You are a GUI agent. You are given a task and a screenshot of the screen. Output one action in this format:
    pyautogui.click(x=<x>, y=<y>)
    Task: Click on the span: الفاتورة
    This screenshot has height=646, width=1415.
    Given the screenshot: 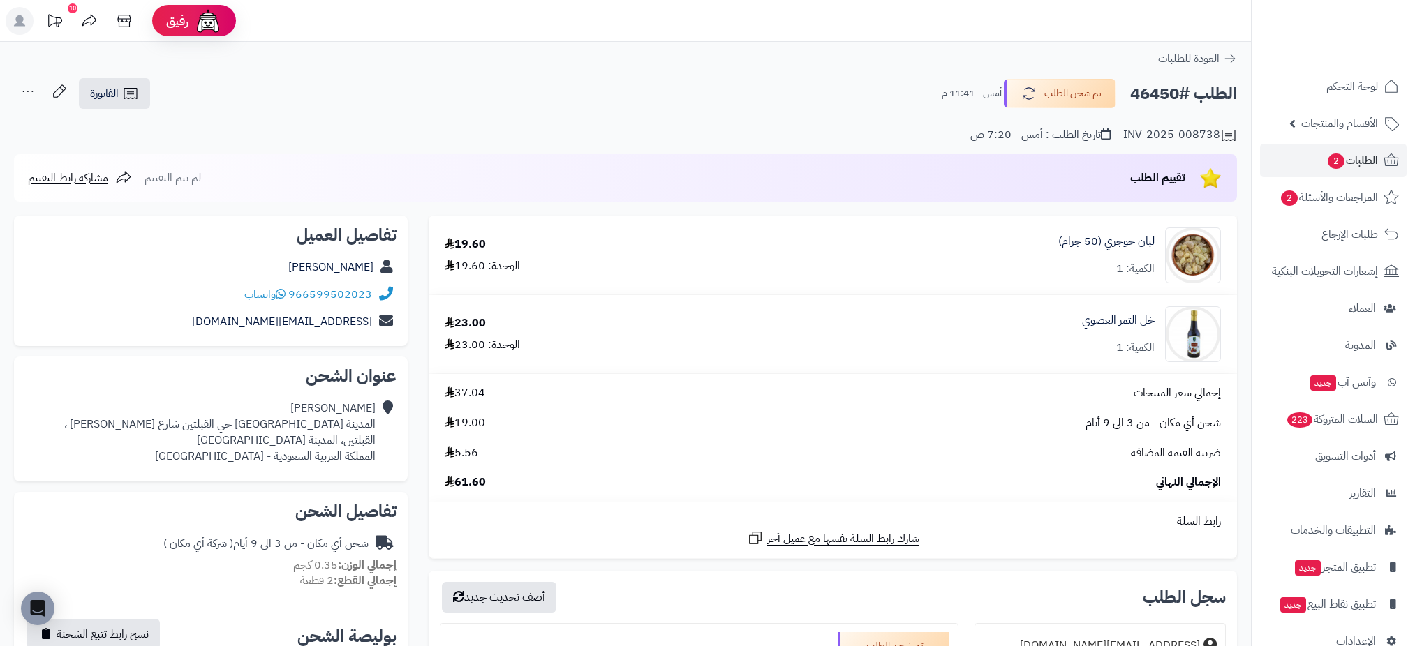 What is the action you would take?
    pyautogui.click(x=104, y=94)
    